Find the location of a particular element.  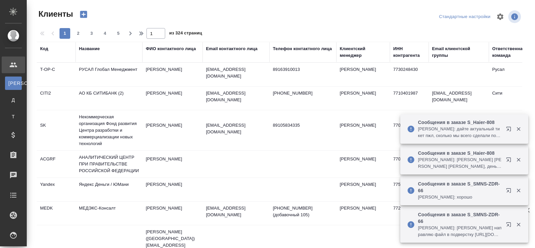

span: Т is located at coordinates (13, 117).